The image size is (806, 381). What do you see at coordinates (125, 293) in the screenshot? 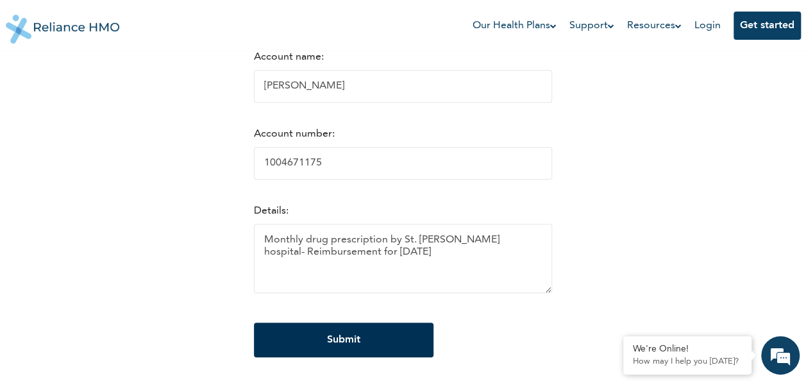
I see `textarea: Type your message and hit 'Enter'` at bounding box center [125, 293].